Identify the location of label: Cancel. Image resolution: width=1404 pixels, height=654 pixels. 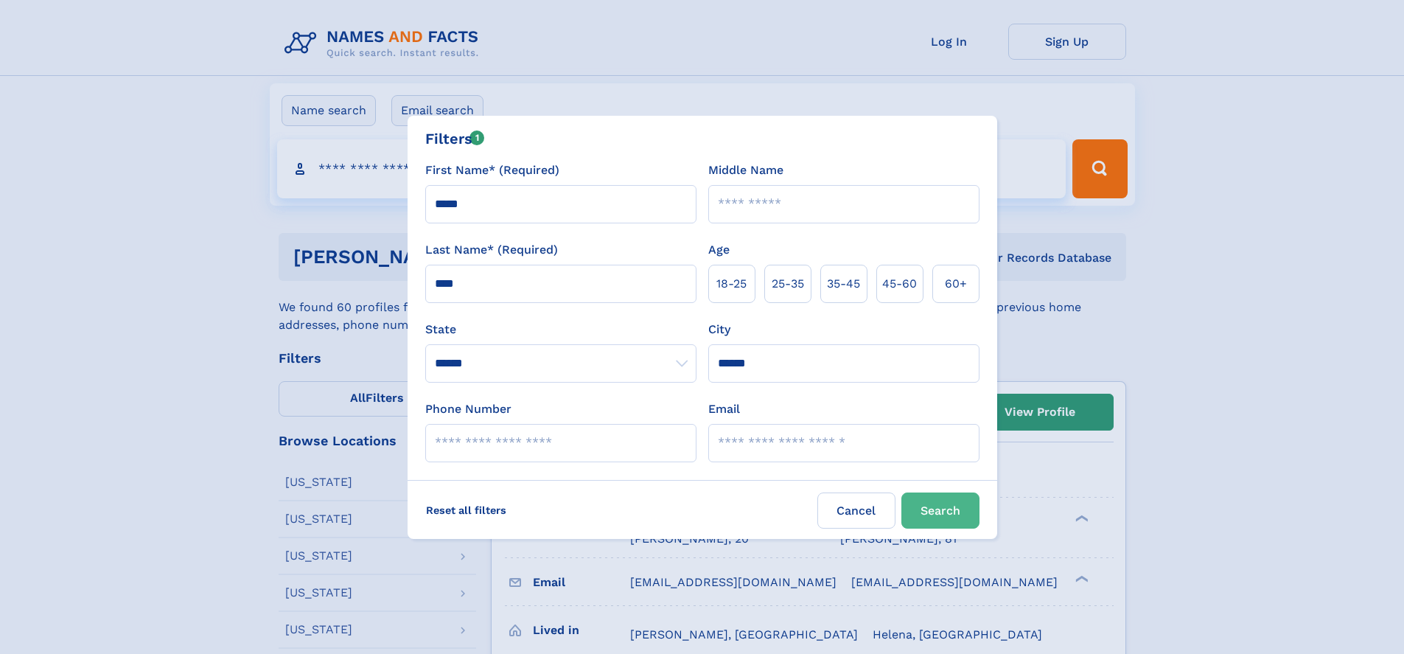
(856, 510).